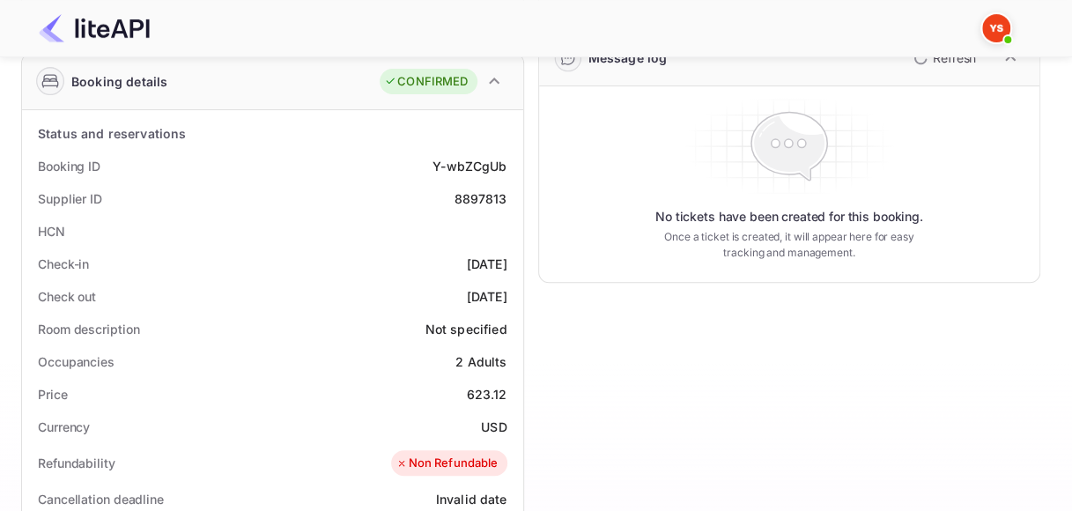 The image size is (1072, 511). I want to click on div: Cancellation deadline, so click(100, 498).